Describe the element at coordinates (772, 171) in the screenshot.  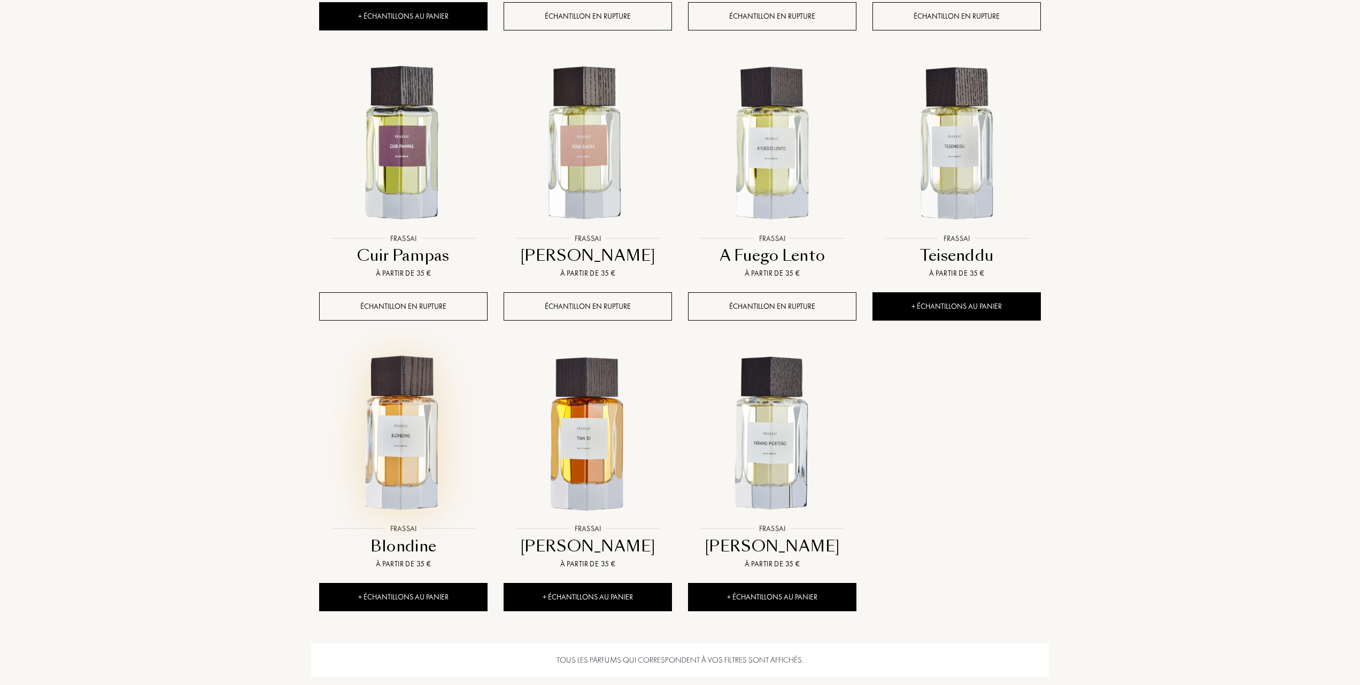
I see `a: A Fuego Lento FrassaiFrassaiA Fuego LentoÀ partir de 35 €` at that location.